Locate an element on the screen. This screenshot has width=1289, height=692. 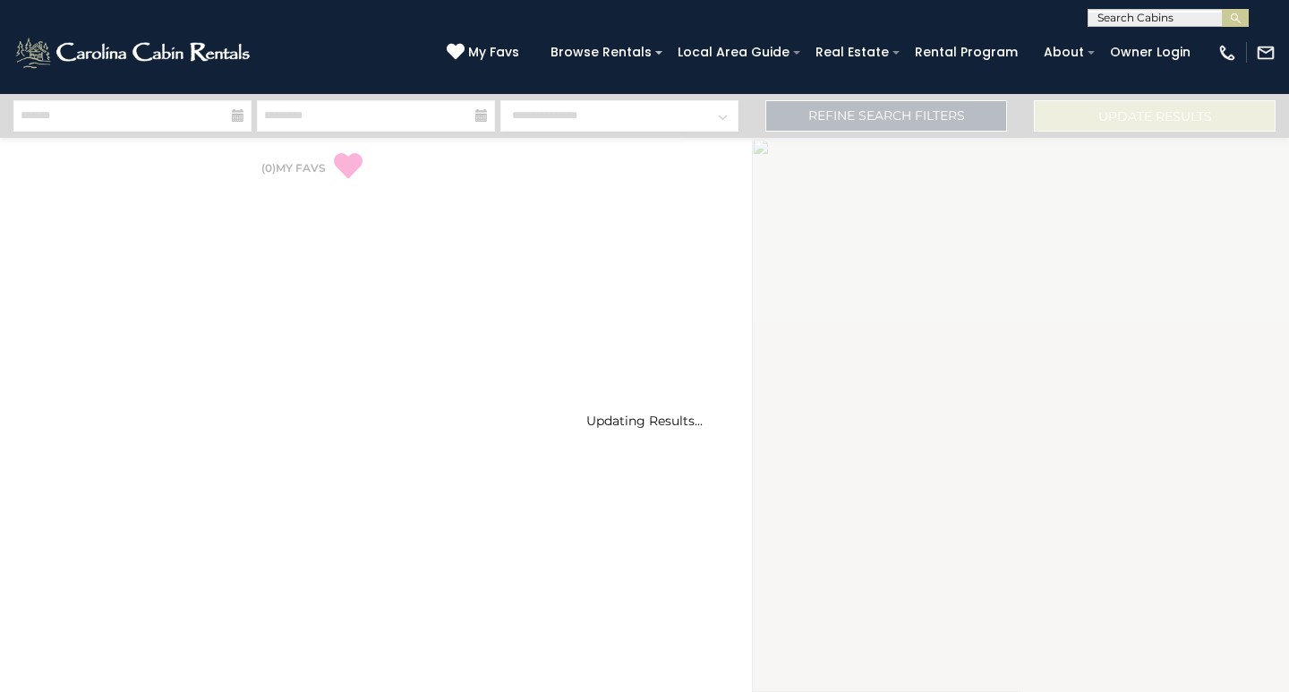
img: phone-regular-white.png is located at coordinates (1227, 53).